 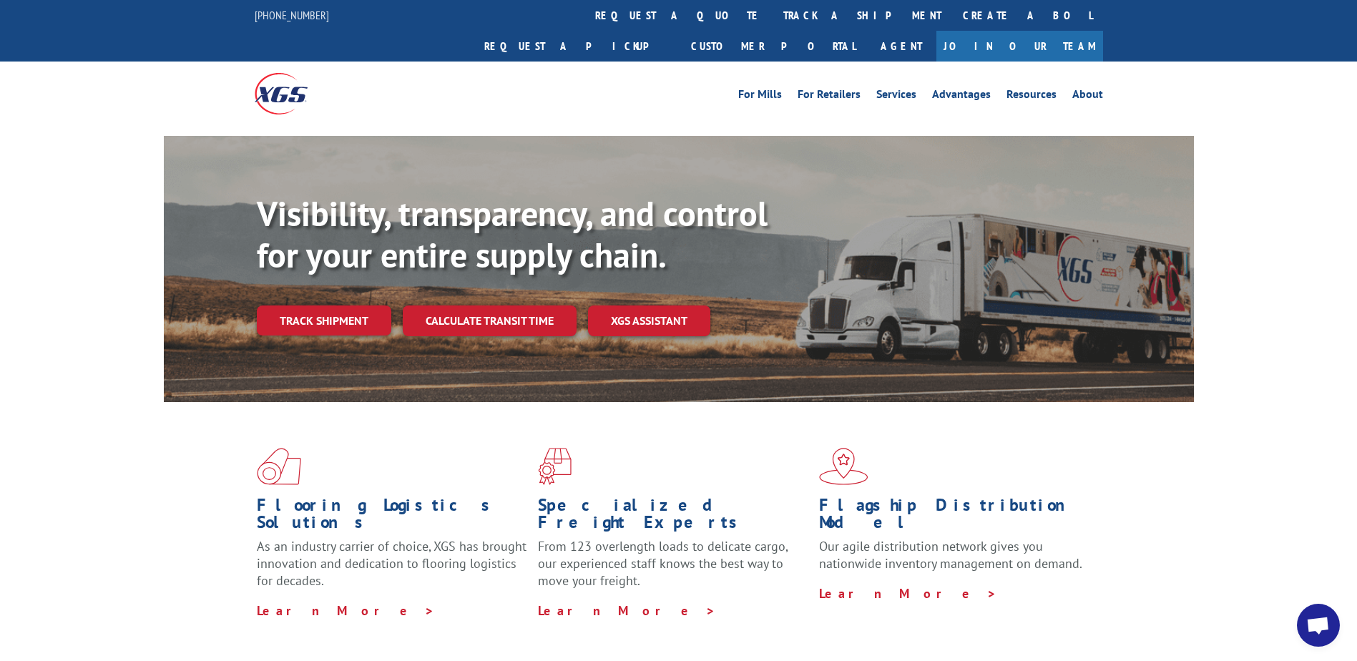 What do you see at coordinates (391, 563) in the screenshot?
I see `span: As an industry carrier of choice, XGS has brought innovation and dedication to flooring logistics...` at bounding box center [391, 563].